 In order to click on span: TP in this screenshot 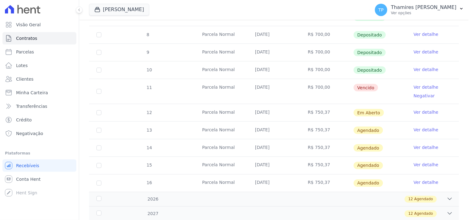, I will do `click(381, 10)`.